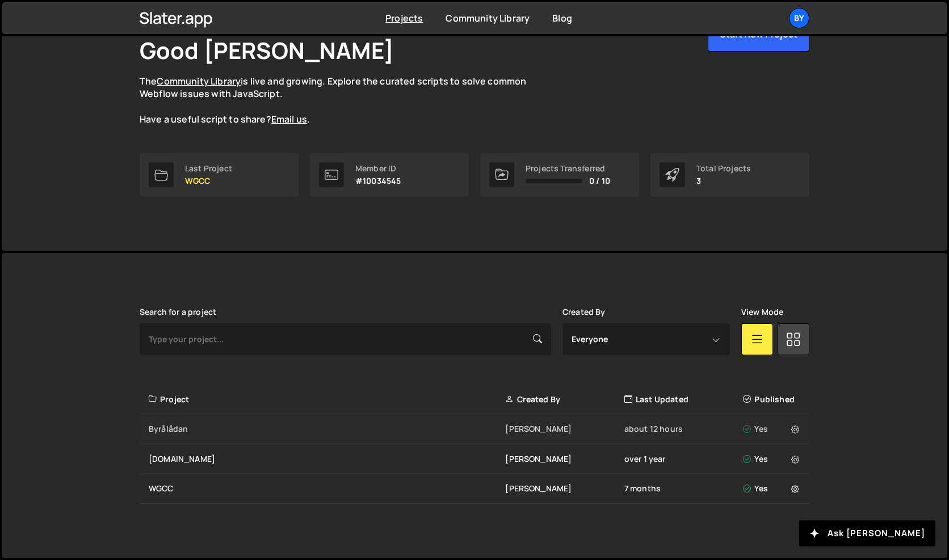 The height and width of the screenshot is (560, 949). Describe the element at coordinates (599, 181) in the screenshot. I see `span: 0 / 10` at that location.